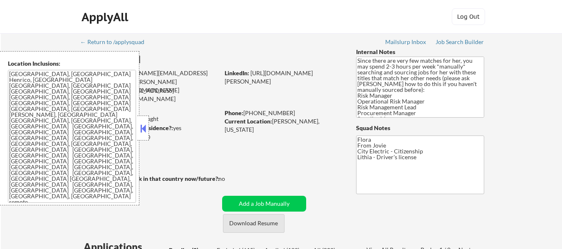 Image resolution: width=562 pixels, height=249 pixels. What do you see at coordinates (254, 223) in the screenshot?
I see `button: Download Resume` at bounding box center [254, 223].